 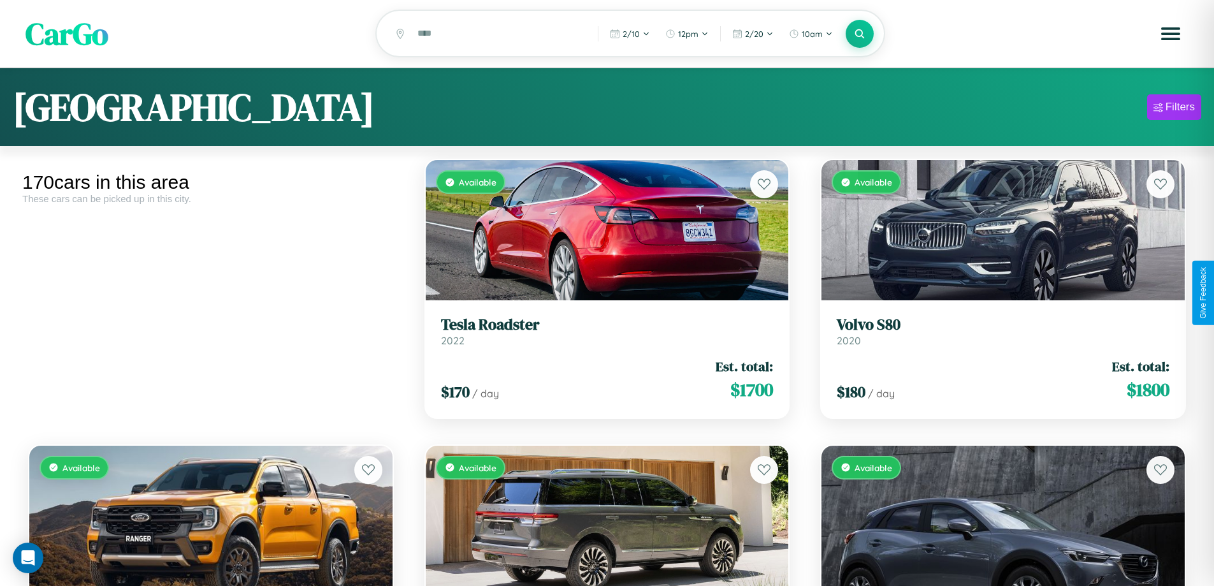 I want to click on span: $ 1700, so click(x=752, y=390).